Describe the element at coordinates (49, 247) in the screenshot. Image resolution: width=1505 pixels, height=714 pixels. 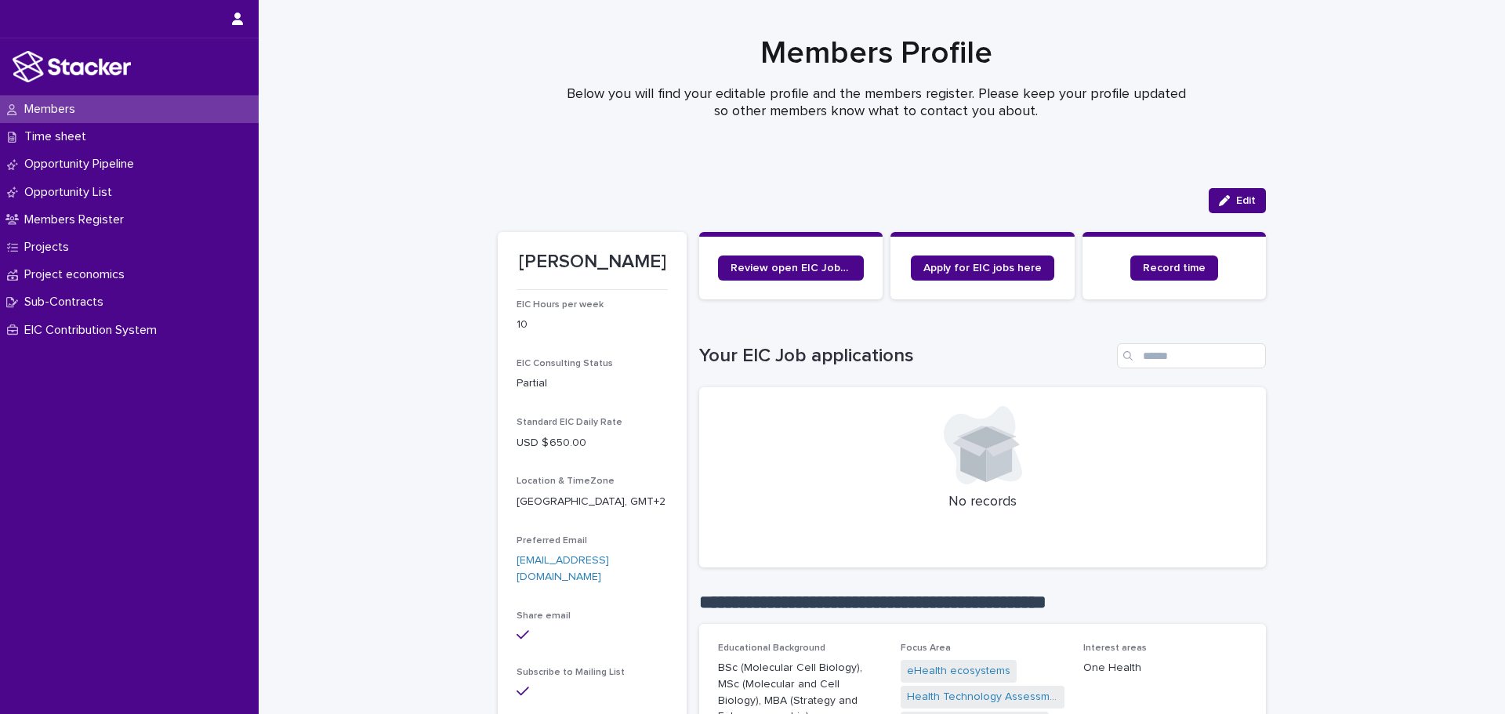
I see `p: Projects` at that location.